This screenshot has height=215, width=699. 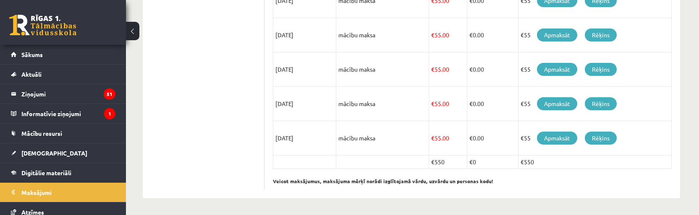 What do you see at coordinates (31, 74) in the screenshot?
I see `span: Aktuāli` at bounding box center [31, 74].